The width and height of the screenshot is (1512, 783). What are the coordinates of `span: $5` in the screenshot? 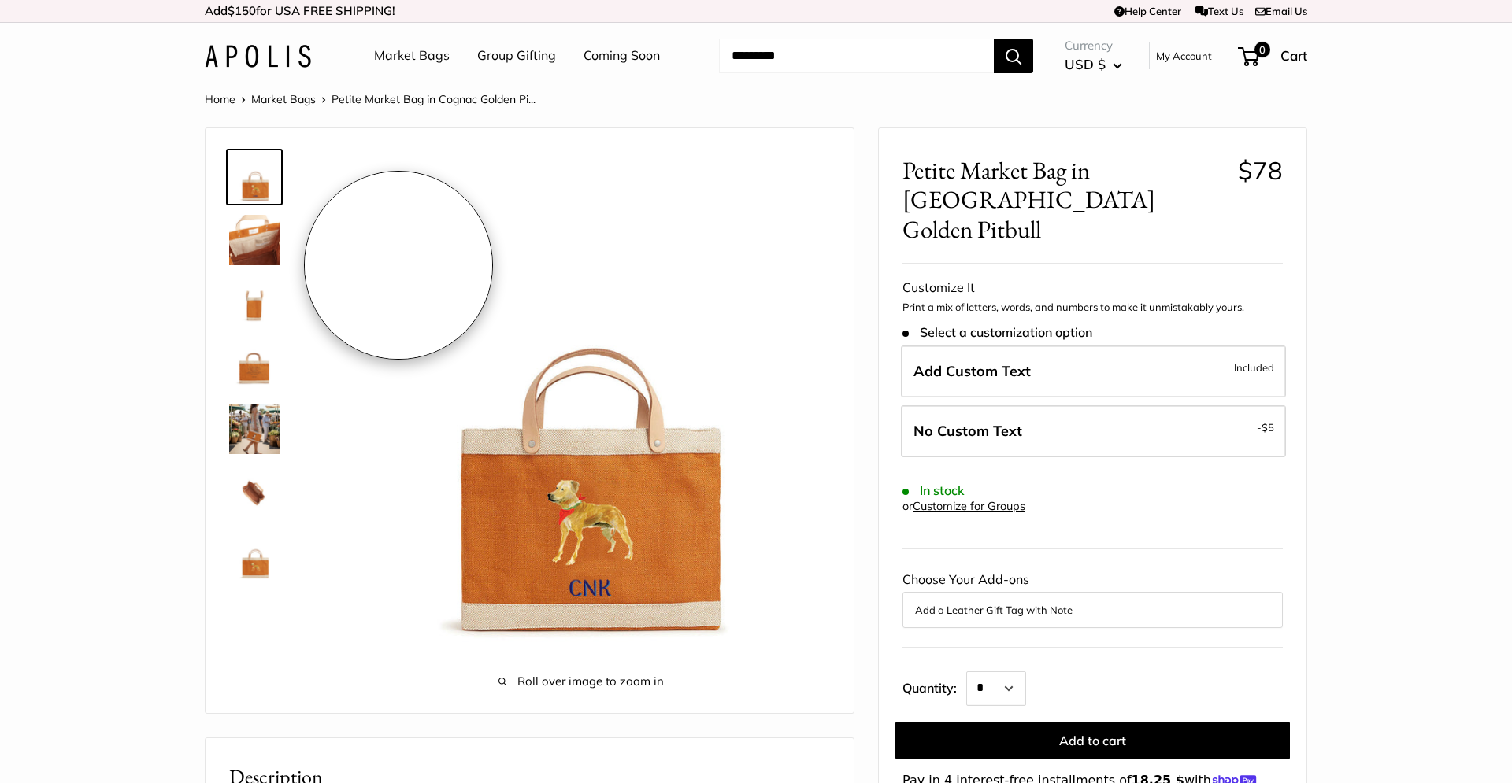 It's located at (1268, 427).